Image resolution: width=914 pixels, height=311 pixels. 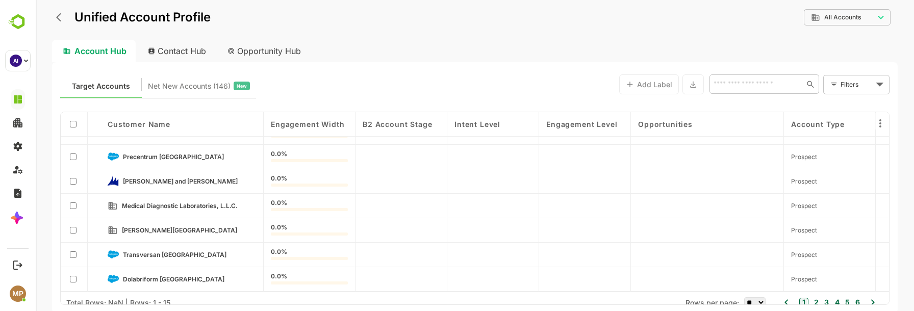 I want to click on span: Opportunities, so click(x=629, y=124).